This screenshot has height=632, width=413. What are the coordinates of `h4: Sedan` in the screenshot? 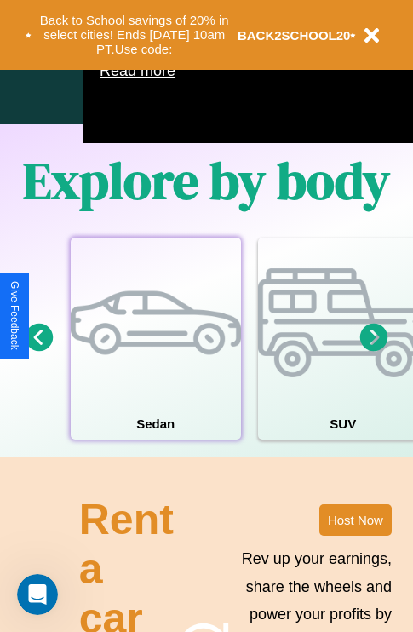 It's located at (156, 424).